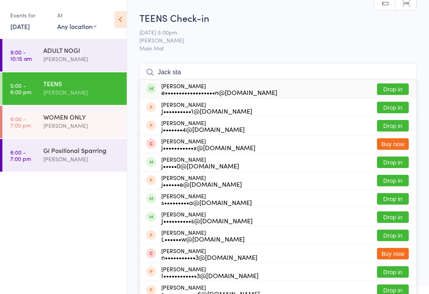 The image size is (429, 294). What do you see at coordinates (81, 83) in the screenshot?
I see `div: TEENS` at bounding box center [81, 83].